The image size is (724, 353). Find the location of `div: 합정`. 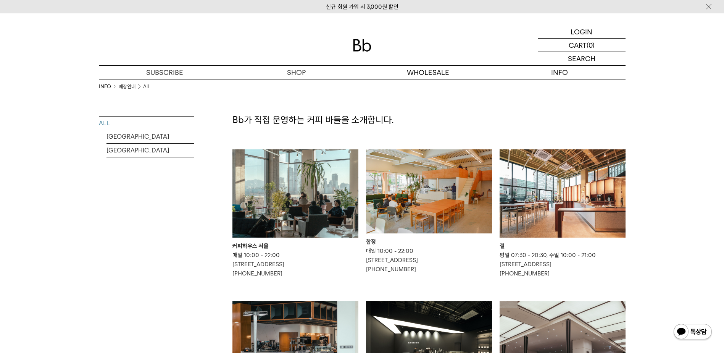

div: 합정 is located at coordinates (429, 242).